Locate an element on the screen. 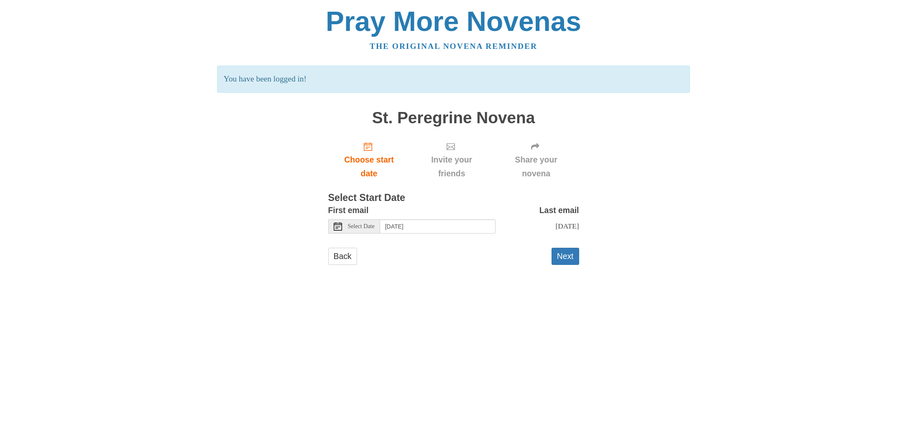 Image resolution: width=907 pixels, height=427 pixels. p: You have been logged in! is located at coordinates (453, 79).